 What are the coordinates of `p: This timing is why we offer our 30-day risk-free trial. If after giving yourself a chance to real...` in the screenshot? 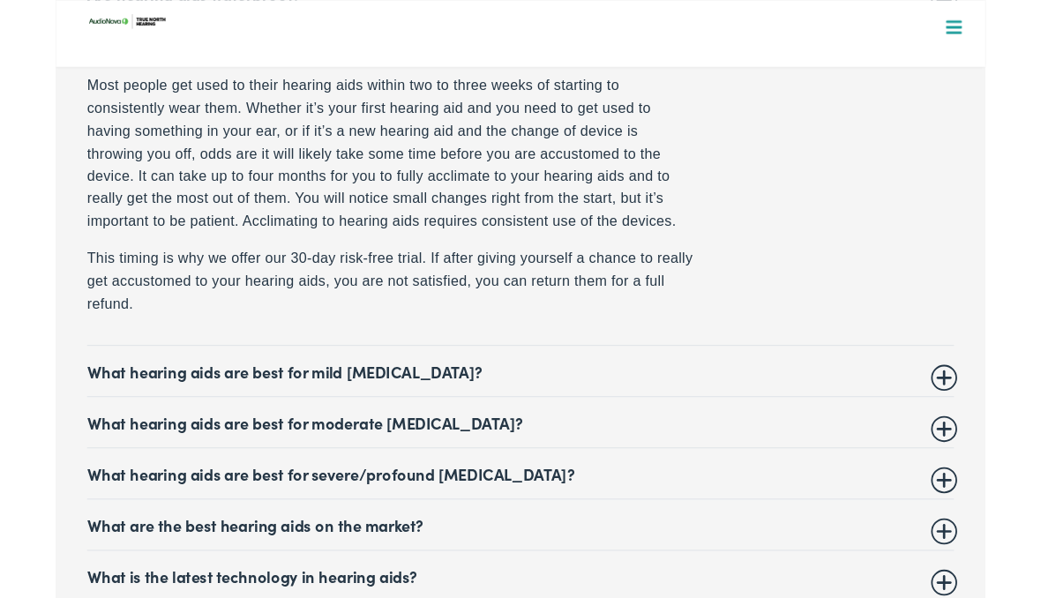 It's located at (375, 315).